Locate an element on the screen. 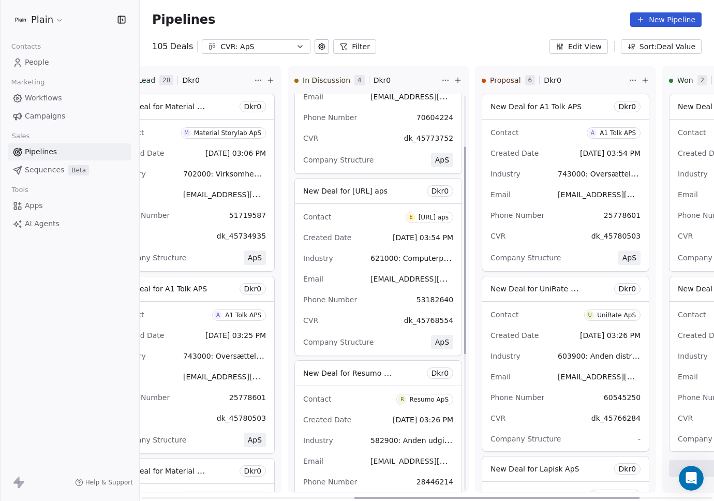  button: Help is located at coordinates (172, 344).